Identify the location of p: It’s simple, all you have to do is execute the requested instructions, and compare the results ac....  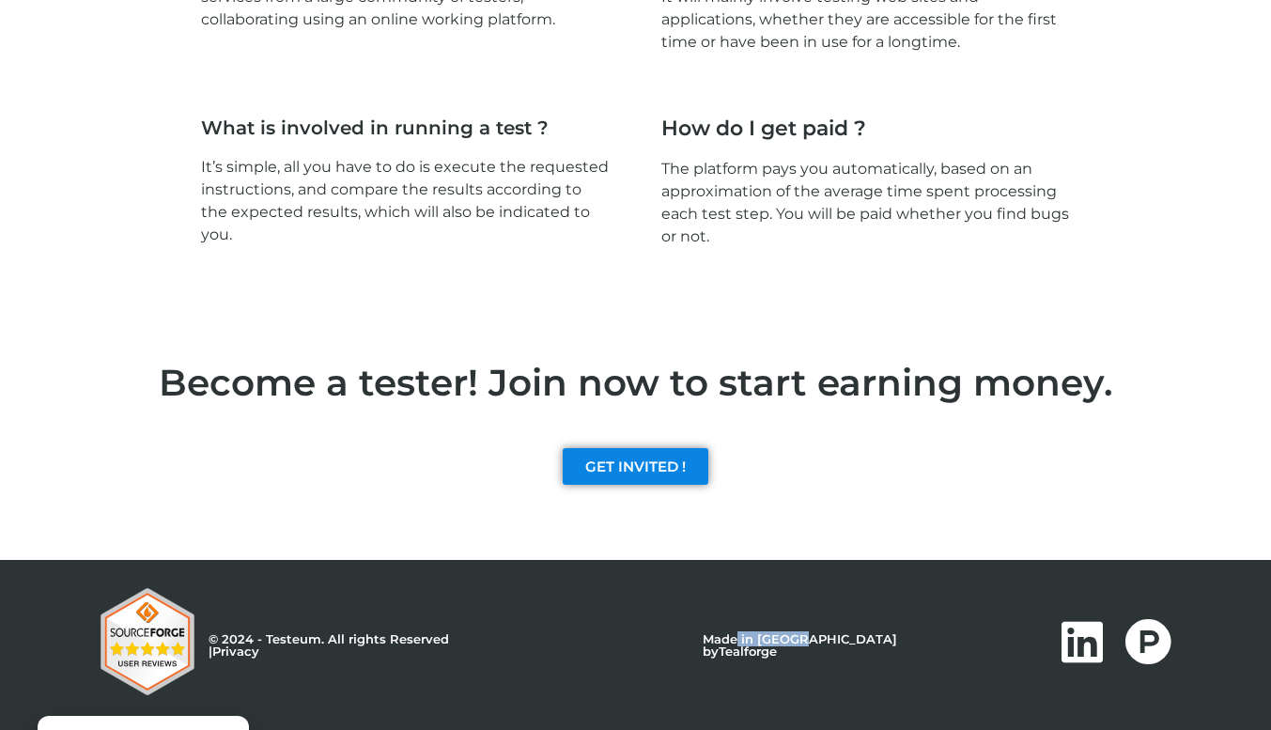
(406, 201).